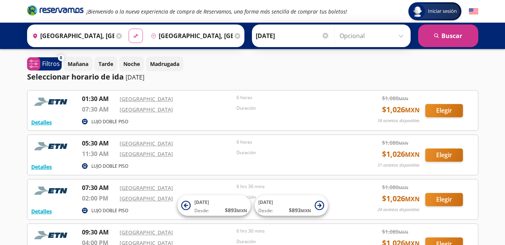 Image resolution: width=505 pixels, height=245 pixels. I want to click on input: Opcional, so click(373, 36).